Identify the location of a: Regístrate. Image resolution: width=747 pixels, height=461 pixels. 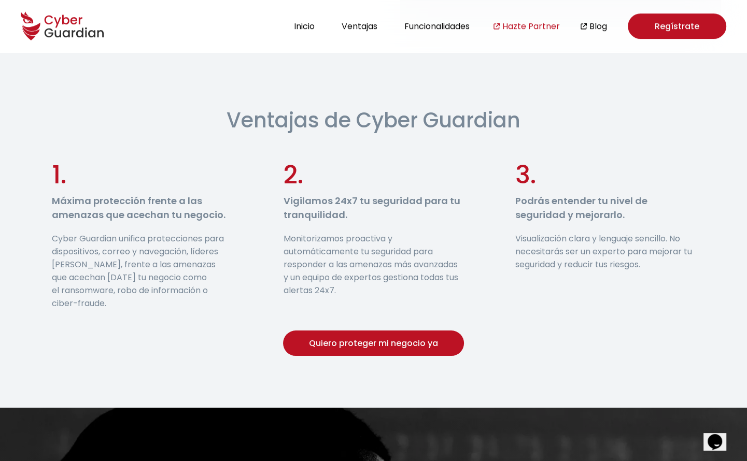
(677, 26).